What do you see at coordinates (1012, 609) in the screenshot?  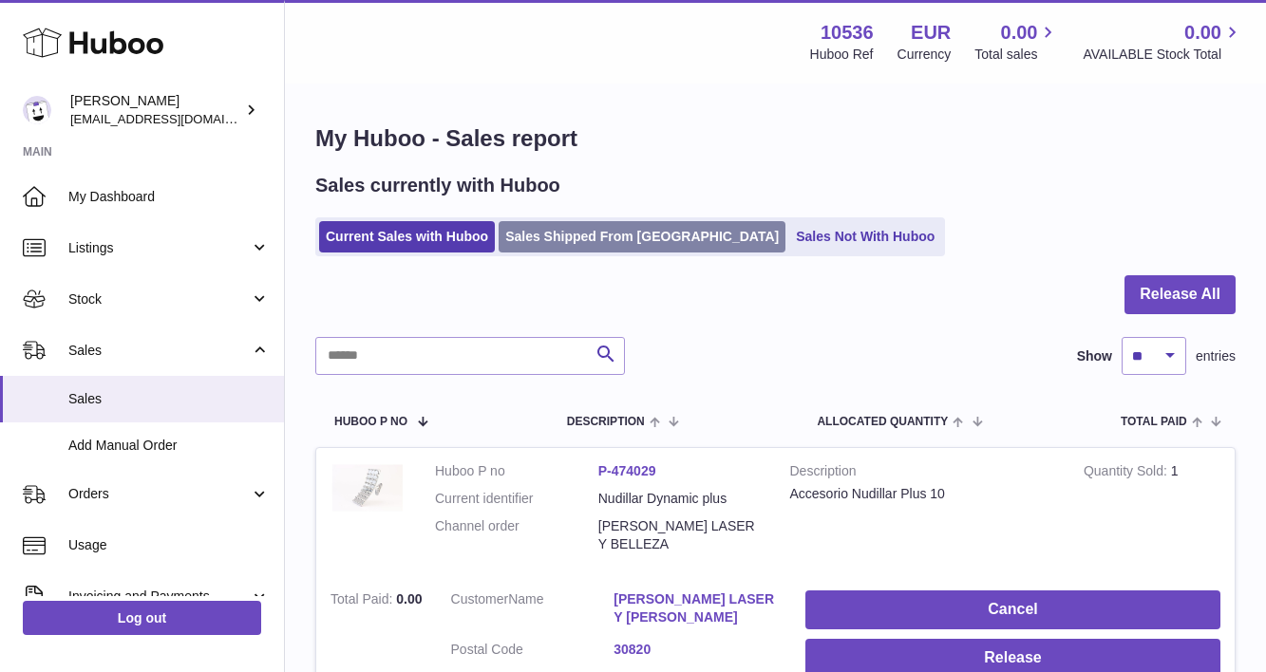 I see `button: Cancel` at bounding box center [1012, 609].